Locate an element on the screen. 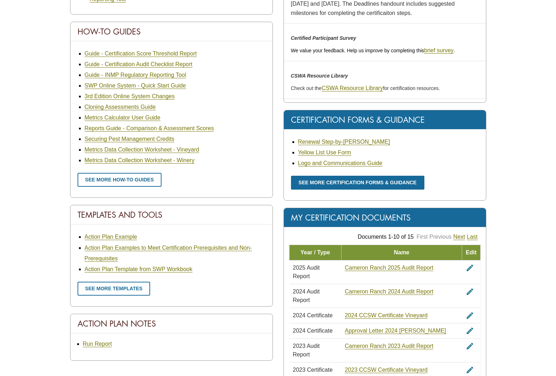 Image resolution: width=556 pixels, height=376 pixels. td: Edit is located at coordinates (471, 252).